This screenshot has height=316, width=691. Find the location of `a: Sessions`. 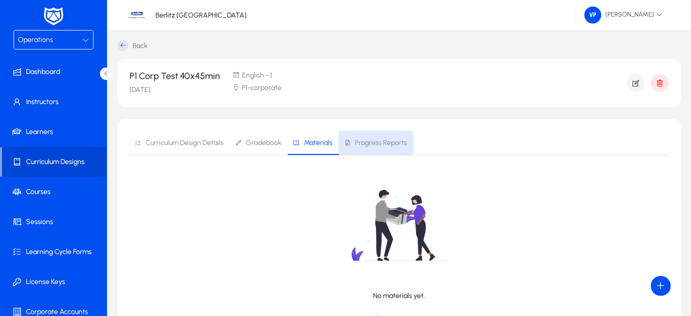

a: Sessions is located at coordinates (56, 222).